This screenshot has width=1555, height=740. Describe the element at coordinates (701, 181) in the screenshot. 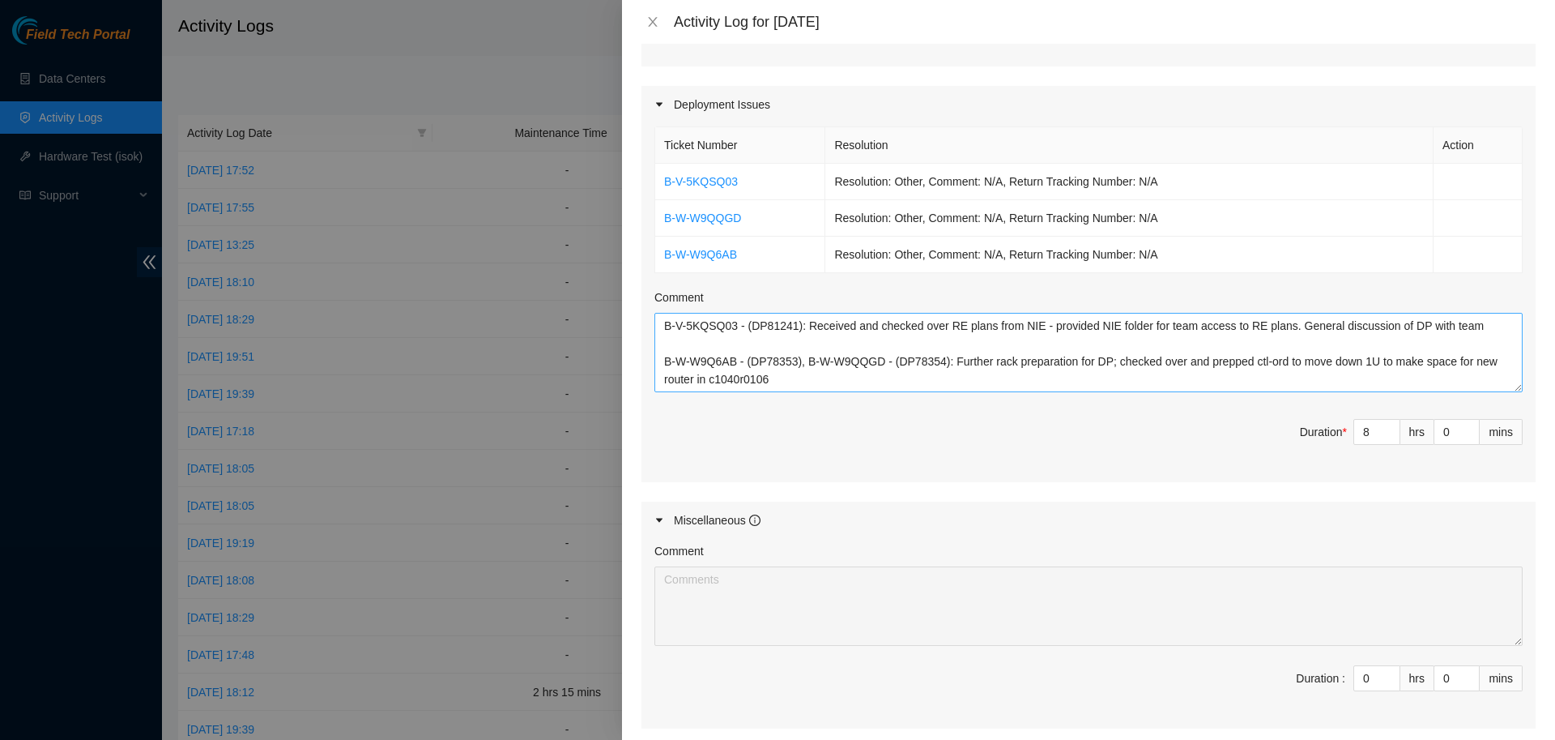

I see `a: B-V-5KQSQ03` at that location.